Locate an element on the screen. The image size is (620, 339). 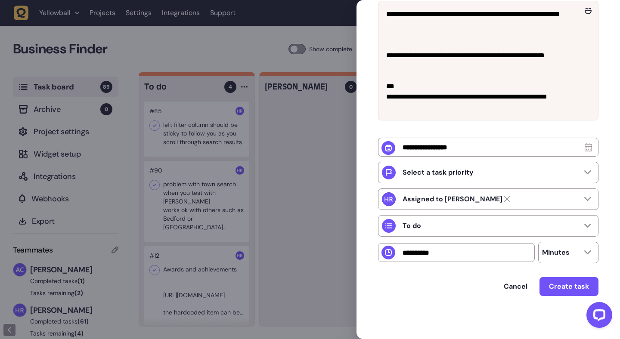
button: Cancel is located at coordinates (516, 287).